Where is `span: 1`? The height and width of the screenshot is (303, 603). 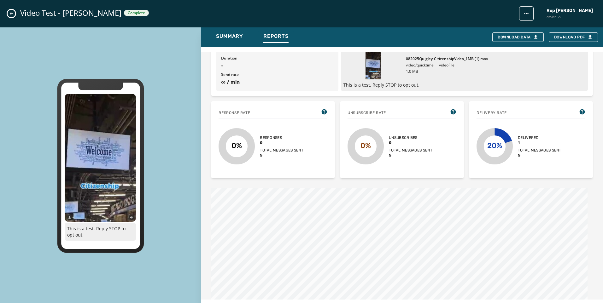
span: 1 is located at coordinates (539, 143).